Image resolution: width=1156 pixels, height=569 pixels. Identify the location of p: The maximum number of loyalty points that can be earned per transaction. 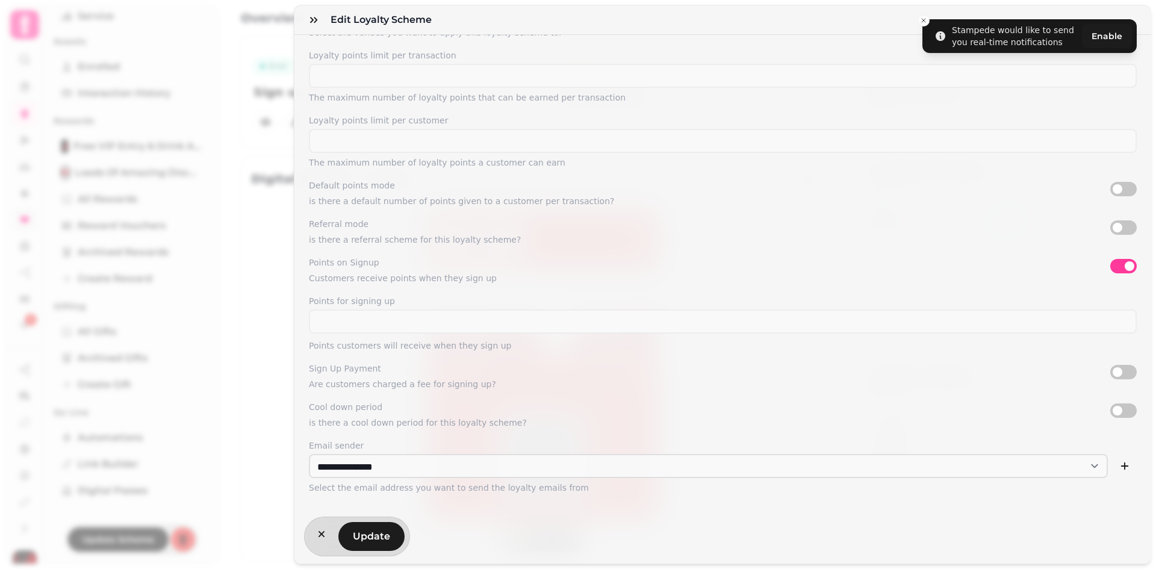
(722, 98).